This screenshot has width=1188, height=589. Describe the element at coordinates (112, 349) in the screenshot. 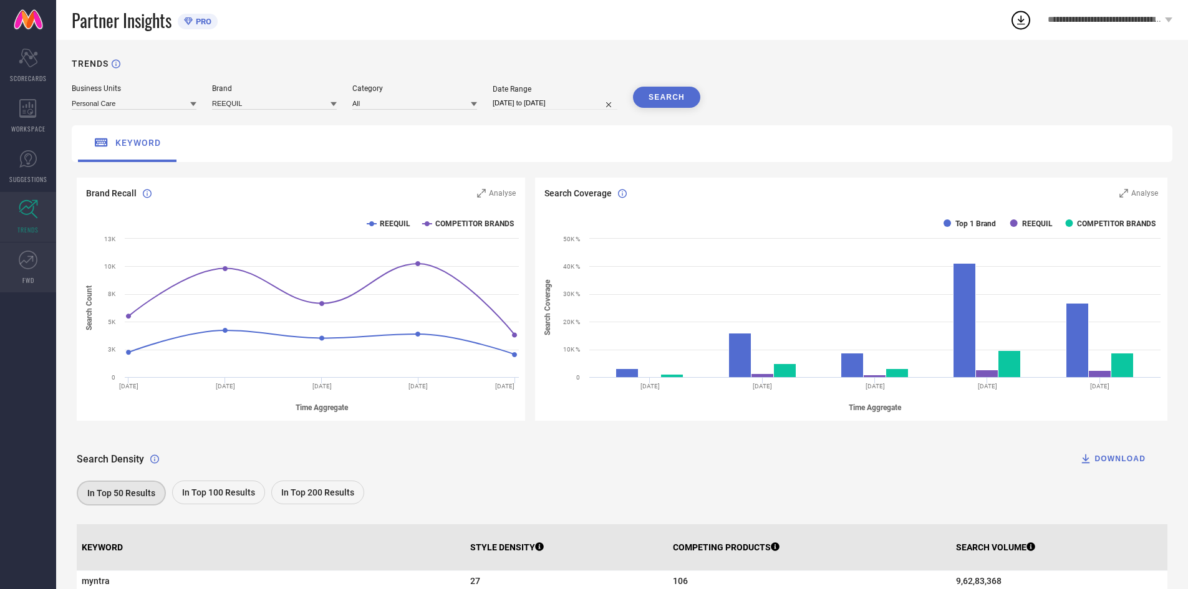

I see `text: 3K` at that location.